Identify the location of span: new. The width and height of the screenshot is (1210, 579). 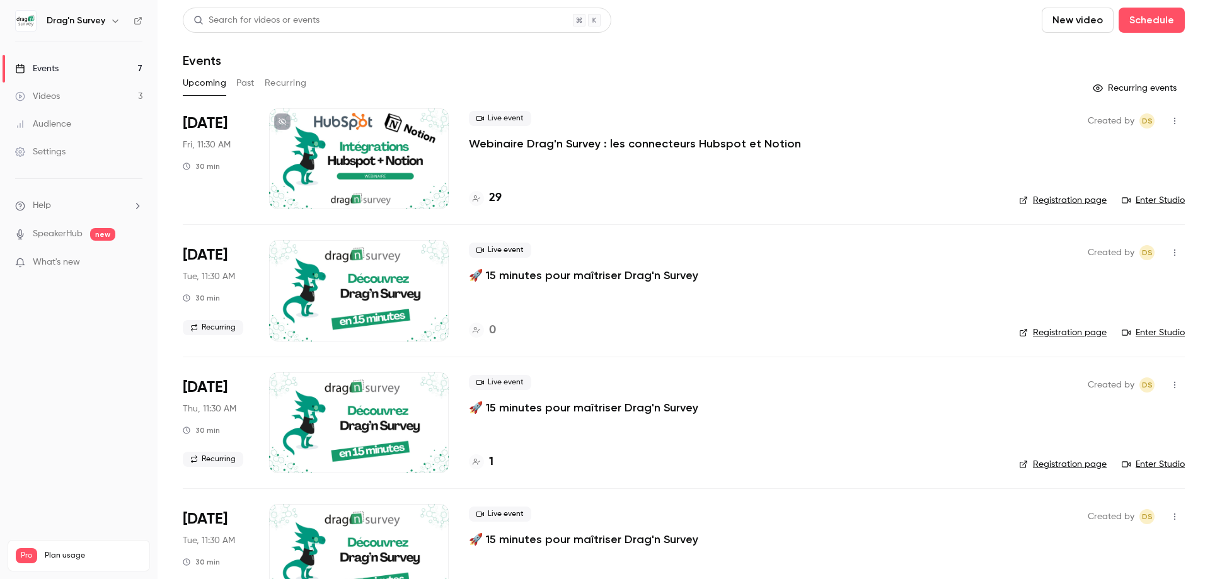
(103, 234).